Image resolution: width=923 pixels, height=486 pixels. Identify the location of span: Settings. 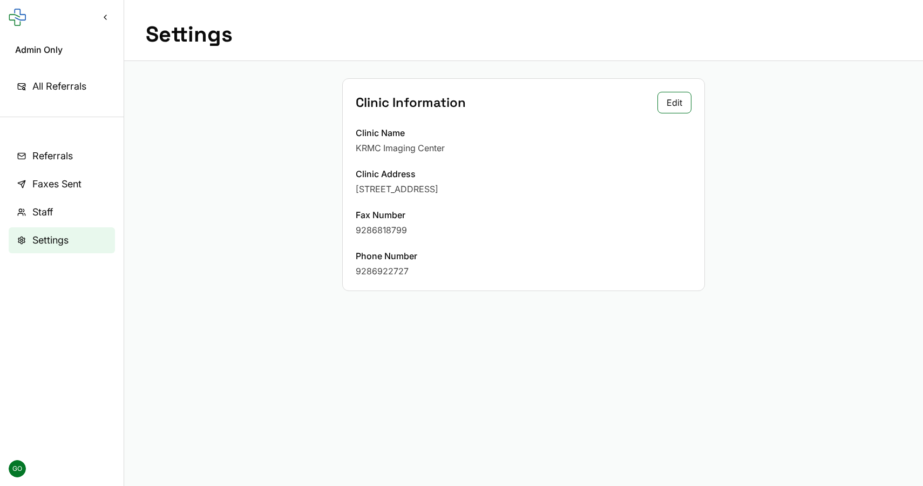
(50, 240).